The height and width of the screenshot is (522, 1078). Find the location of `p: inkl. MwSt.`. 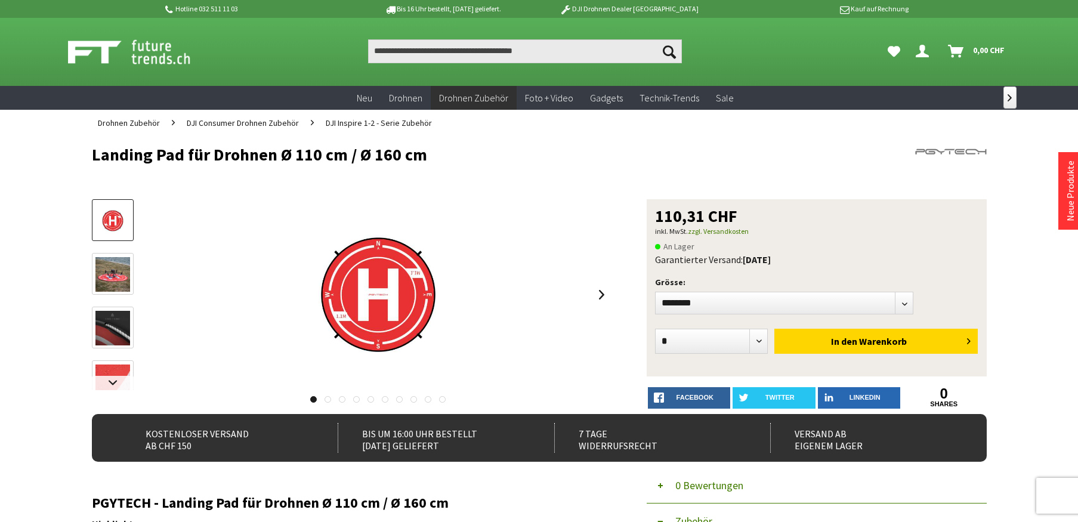

p: inkl. MwSt. is located at coordinates (817, 231).